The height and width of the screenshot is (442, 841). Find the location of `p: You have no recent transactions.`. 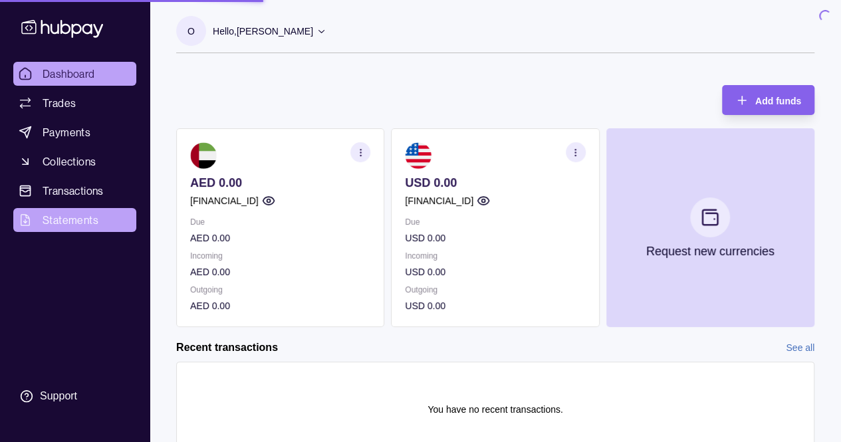

p: You have no recent transactions. is located at coordinates (495, 410).